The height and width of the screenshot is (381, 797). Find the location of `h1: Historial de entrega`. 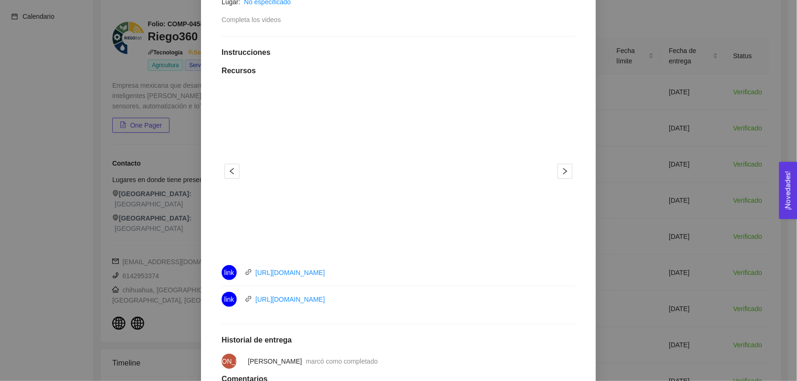

h1: Historial de entrega is located at coordinates (398, 341).